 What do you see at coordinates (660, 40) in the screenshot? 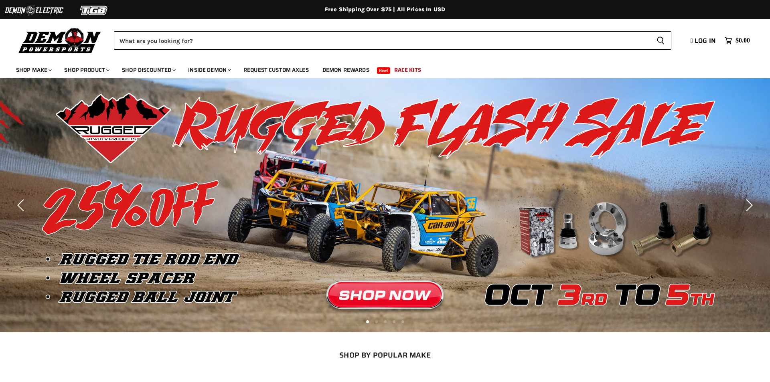
I see `button: Search` at bounding box center [660, 40].